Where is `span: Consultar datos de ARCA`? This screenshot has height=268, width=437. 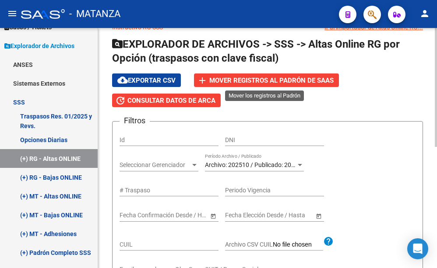
span: Consultar datos de ARCA is located at coordinates (171, 101).